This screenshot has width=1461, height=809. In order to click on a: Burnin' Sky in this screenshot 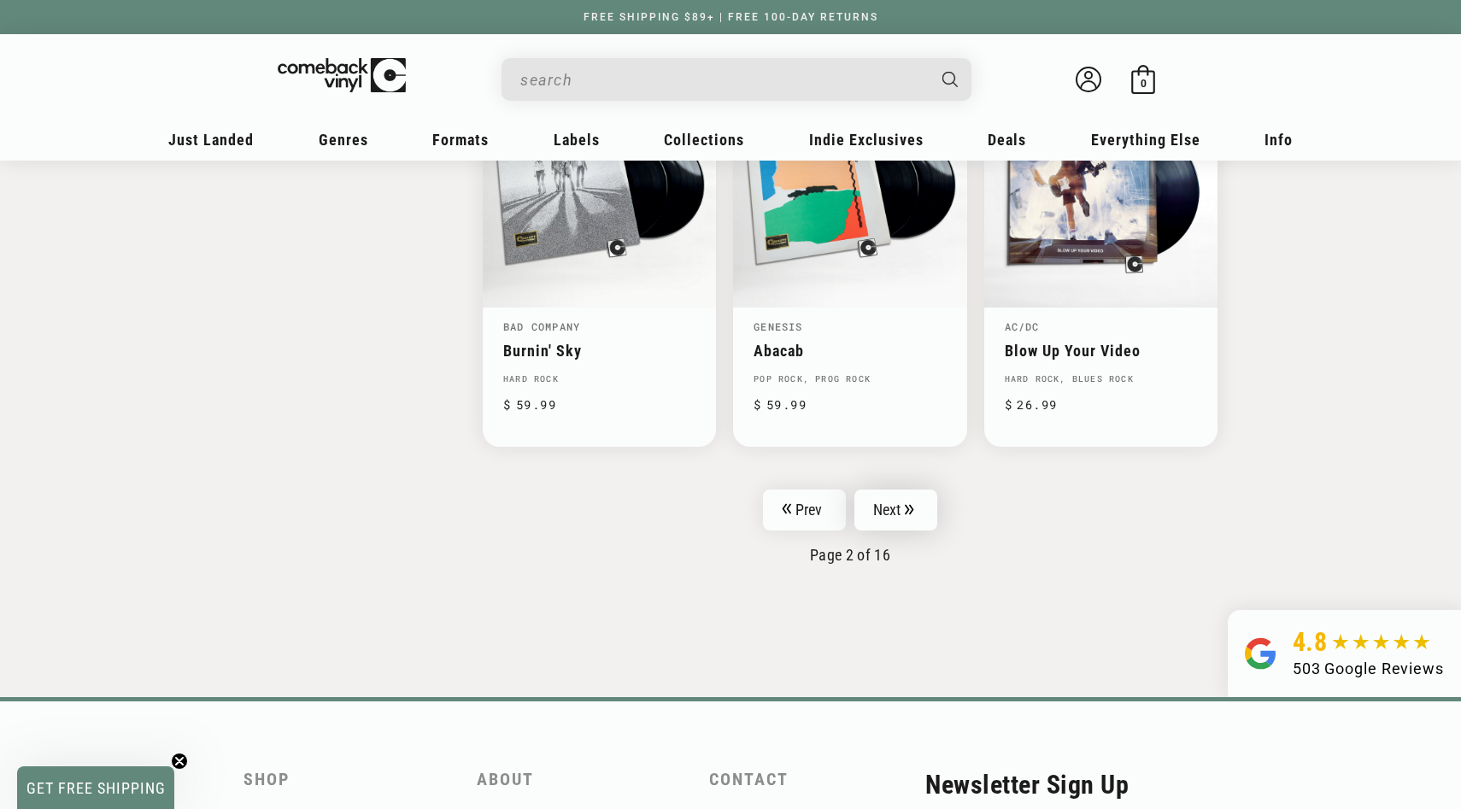, I will do `click(599, 350)`.